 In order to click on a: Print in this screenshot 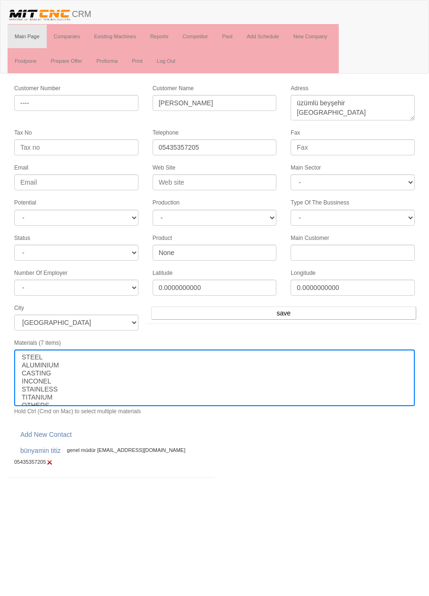, I will do `click(137, 61)`.